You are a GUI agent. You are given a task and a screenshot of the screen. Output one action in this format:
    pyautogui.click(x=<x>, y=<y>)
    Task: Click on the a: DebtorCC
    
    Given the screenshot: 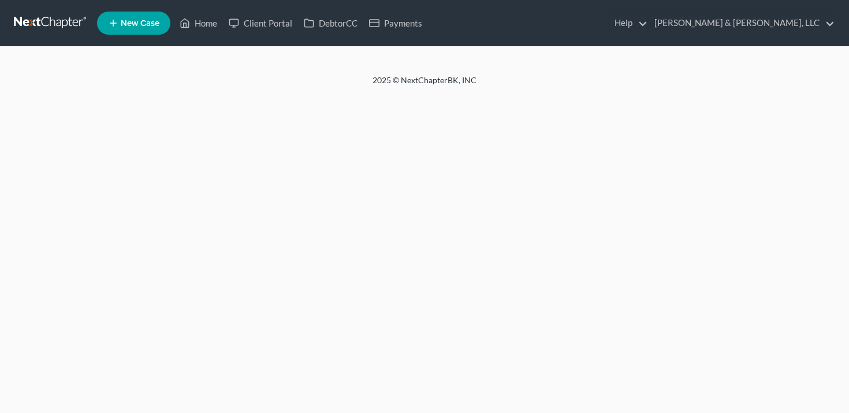 What is the action you would take?
    pyautogui.click(x=330, y=23)
    